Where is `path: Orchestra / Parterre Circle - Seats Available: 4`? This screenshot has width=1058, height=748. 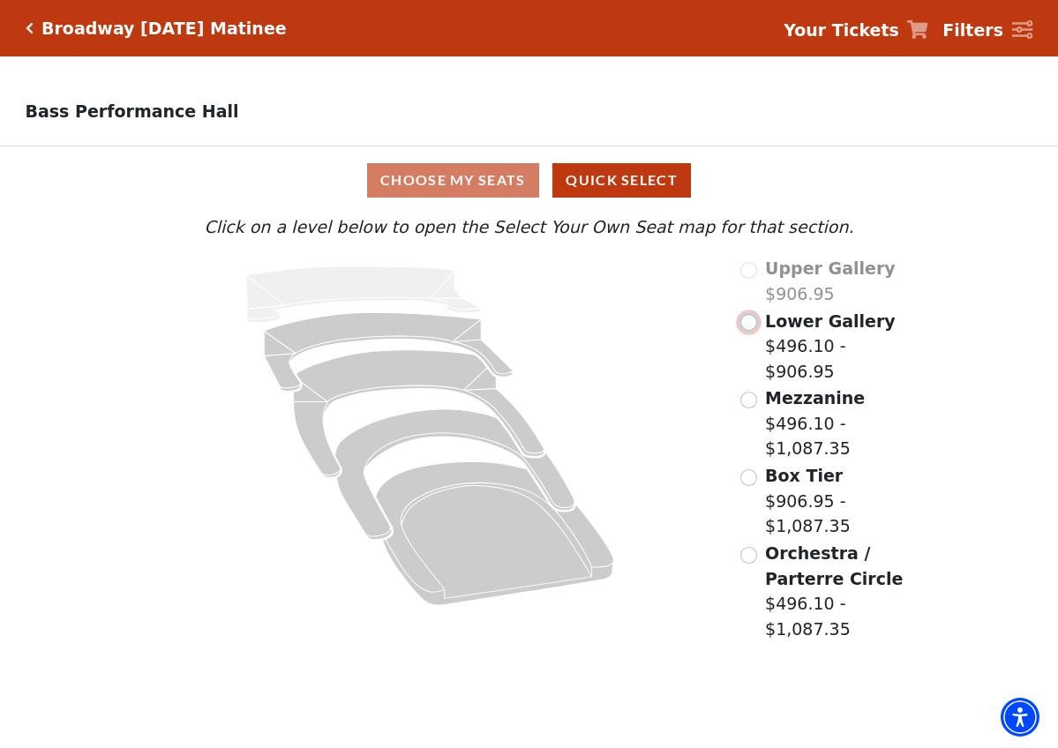
path: Orchestra / Parterre Circle - Seats Available: 4 is located at coordinates (495, 533).